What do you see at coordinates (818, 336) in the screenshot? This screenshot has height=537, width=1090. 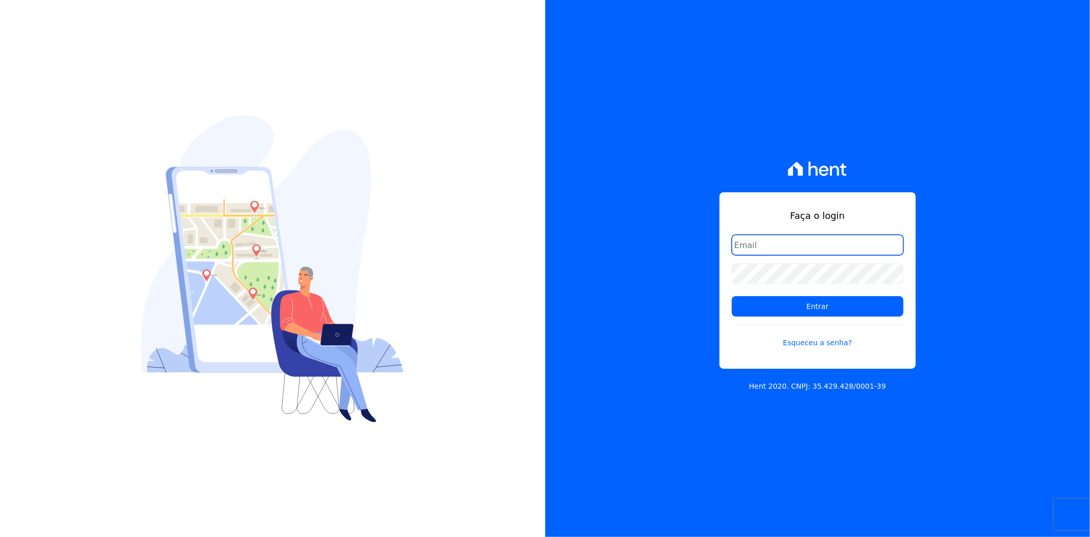 I see `a: Esqueceu a senha?` at bounding box center [818, 336].